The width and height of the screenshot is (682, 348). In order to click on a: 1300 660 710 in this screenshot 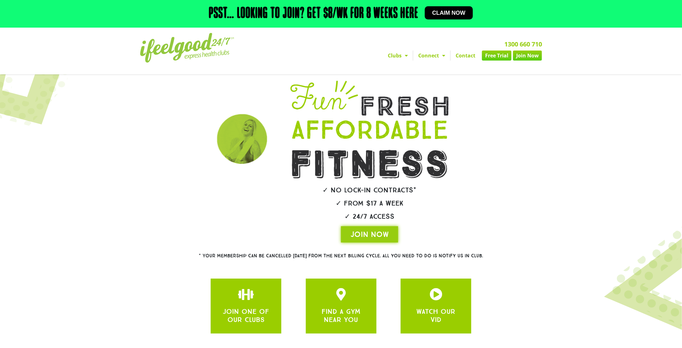, I will do `click(523, 44)`.